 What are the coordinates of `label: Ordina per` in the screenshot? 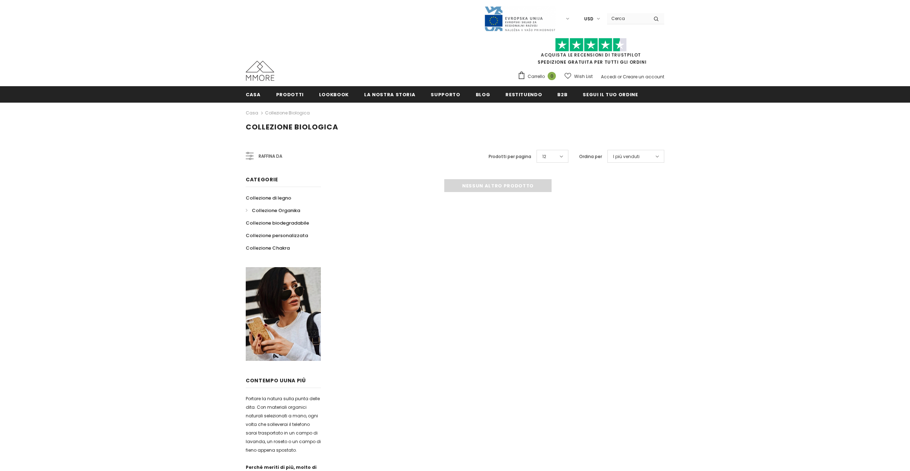 It's located at (590, 157).